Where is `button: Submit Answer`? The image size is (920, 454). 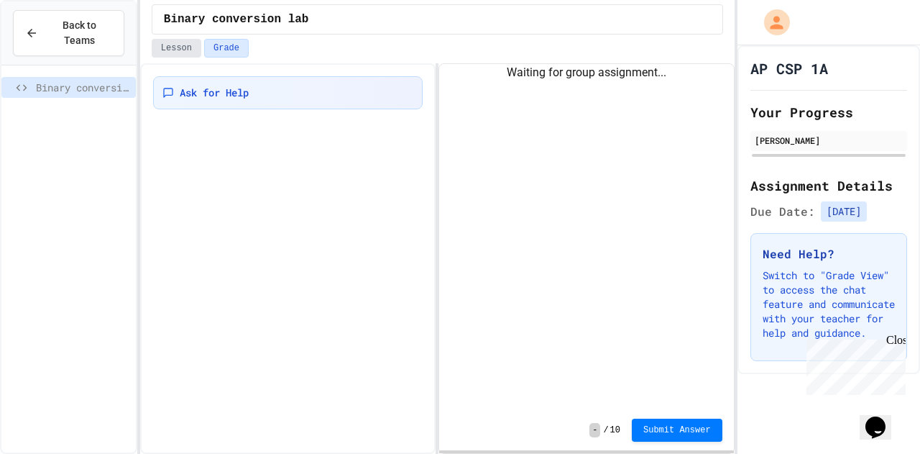
button: Submit Answer is located at coordinates (677, 430).